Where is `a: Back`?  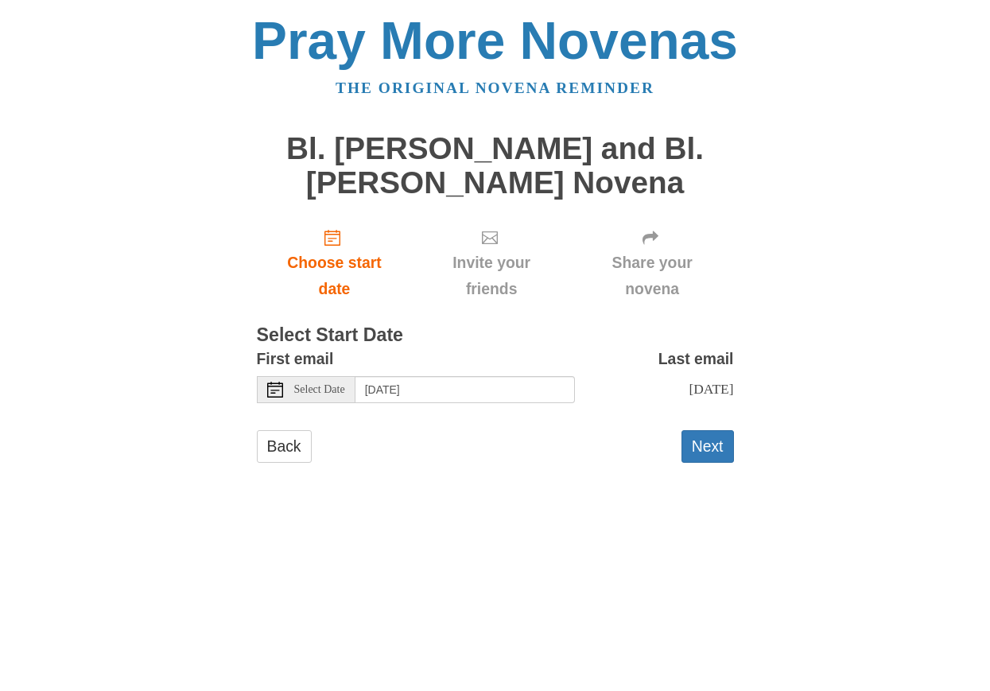 a: Back is located at coordinates (284, 446).